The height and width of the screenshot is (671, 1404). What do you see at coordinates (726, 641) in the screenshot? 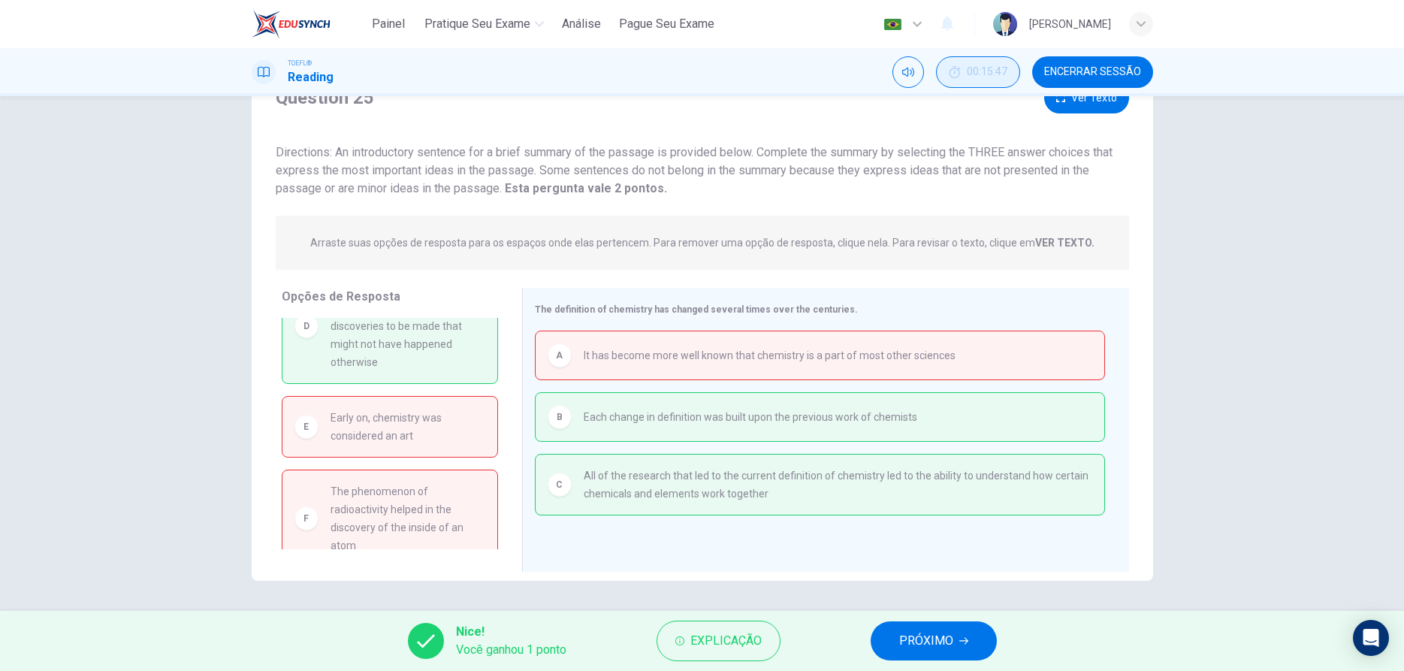
I see `span: Explicação` at bounding box center [726, 641].